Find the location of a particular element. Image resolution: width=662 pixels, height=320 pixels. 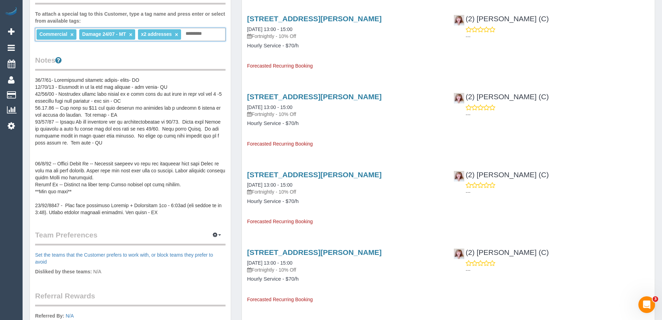

legend: Referral Rewards is located at coordinates (130, 298).